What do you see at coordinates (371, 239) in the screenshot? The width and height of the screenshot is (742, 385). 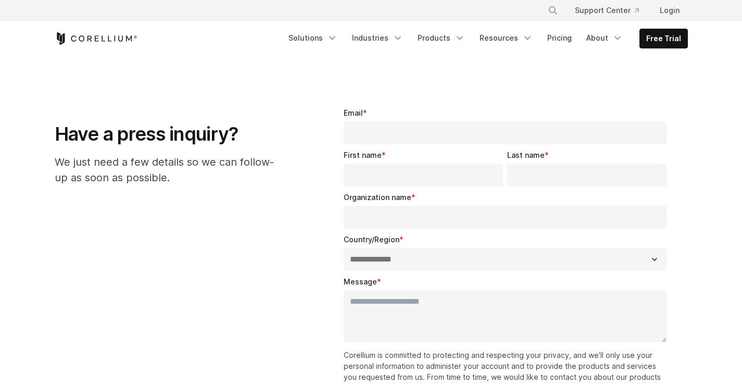 I see `span: Country/Region` at bounding box center [371, 239].